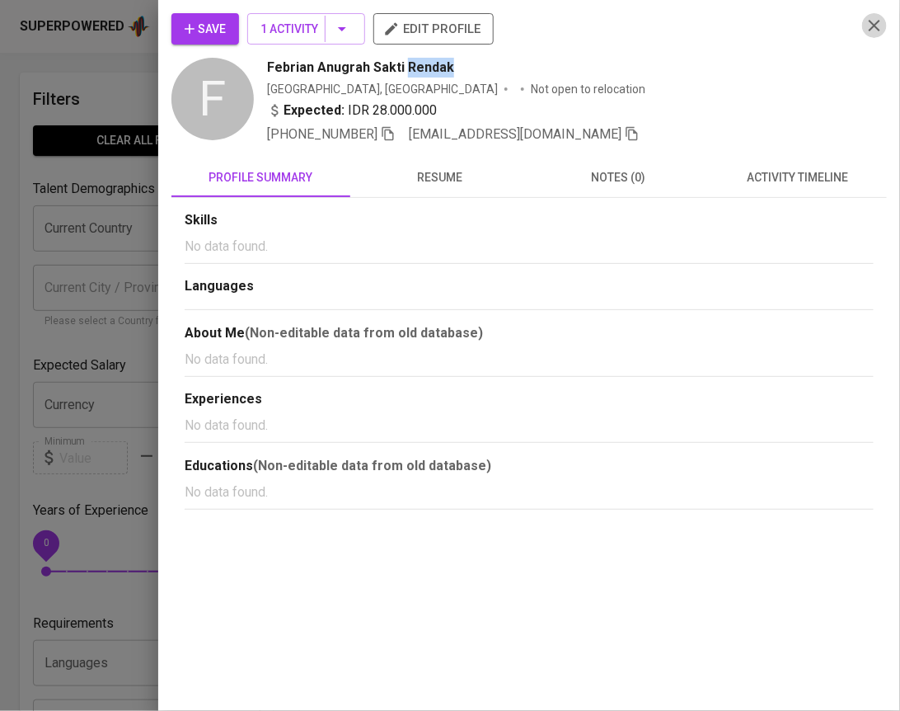 The image size is (900, 711). Describe the element at coordinates (797, 177) in the screenshot. I see `span: activity timeline` at that location.